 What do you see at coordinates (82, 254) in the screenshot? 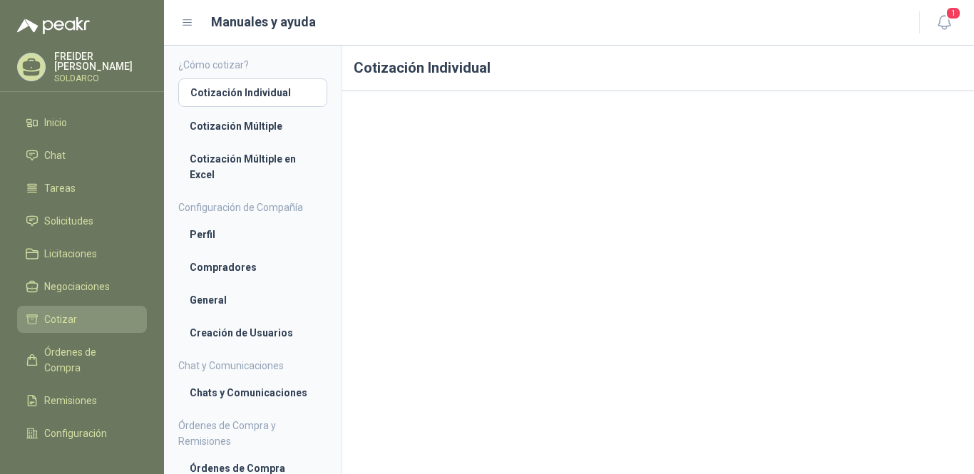
I see `a: Licitaciones` at bounding box center [82, 254].